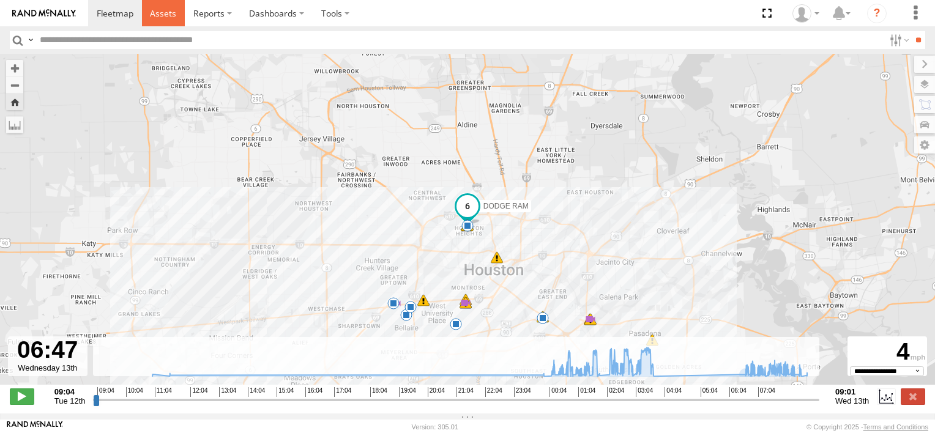 Image resolution: width=935 pixels, height=433 pixels. I want to click on div: Version: 305.01, so click(435, 427).